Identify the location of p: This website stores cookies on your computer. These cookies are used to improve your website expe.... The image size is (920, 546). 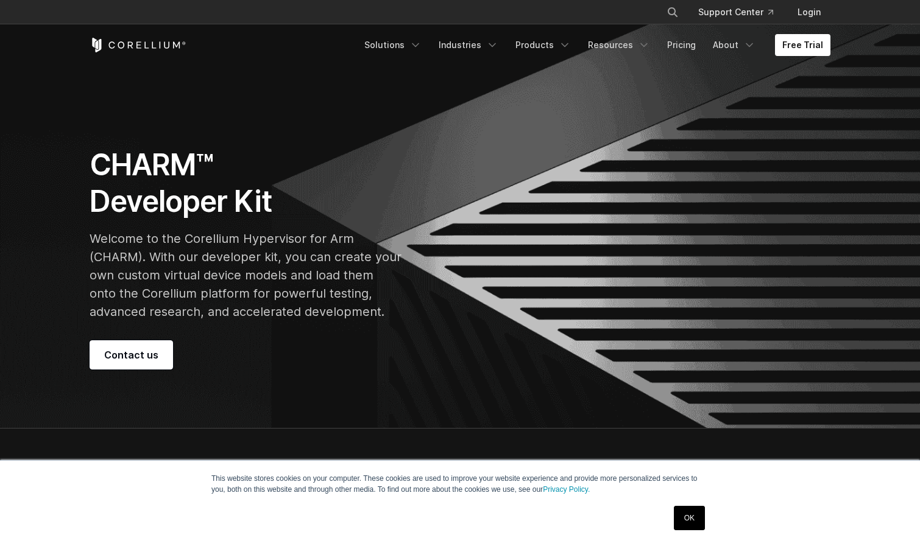
(460, 484).